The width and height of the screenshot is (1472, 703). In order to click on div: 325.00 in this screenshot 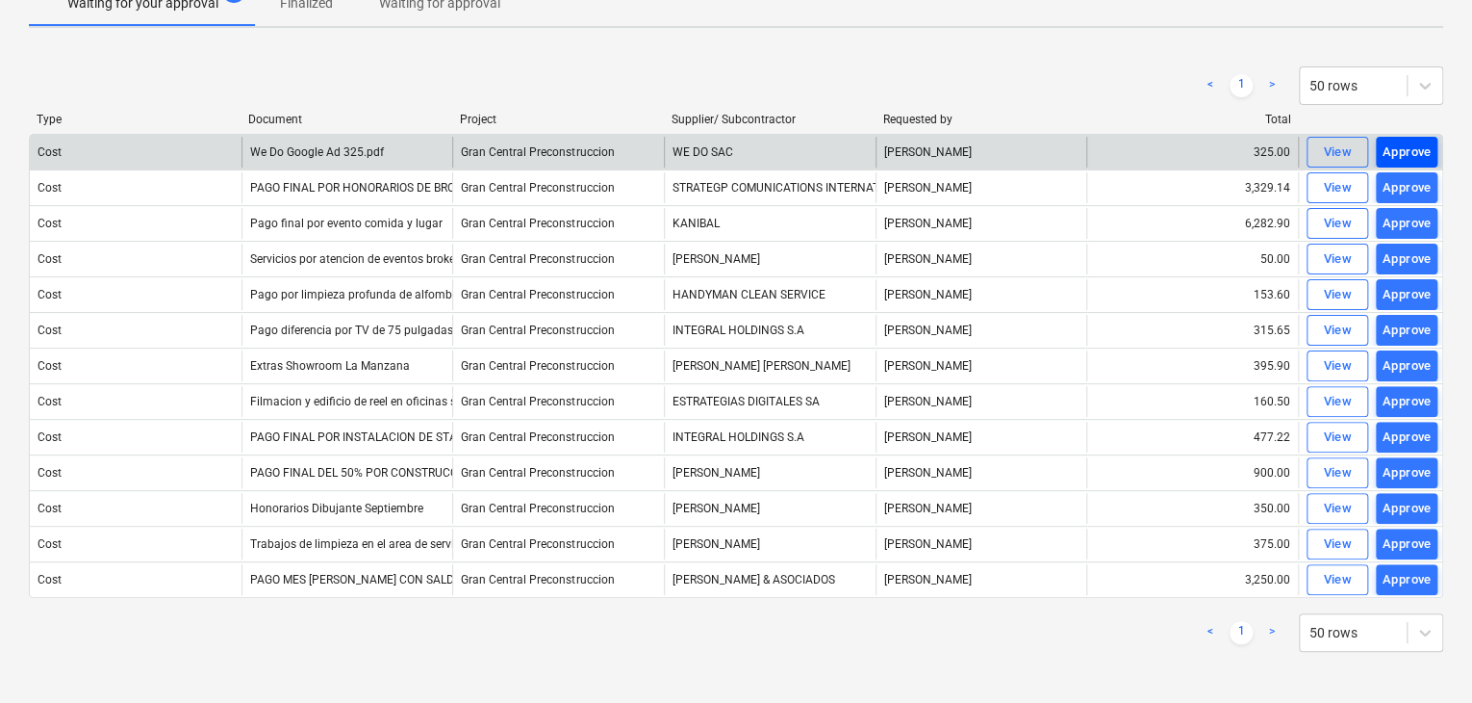, I will do `click(1192, 152)`.